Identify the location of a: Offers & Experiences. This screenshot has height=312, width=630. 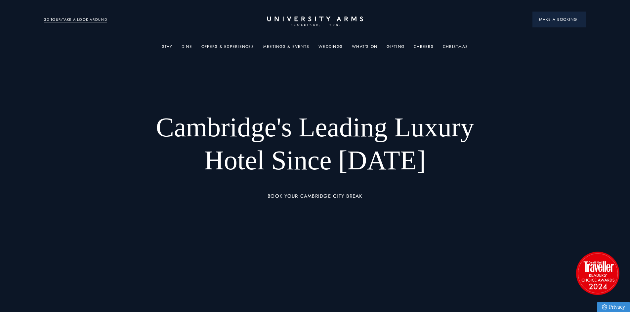
(228, 49).